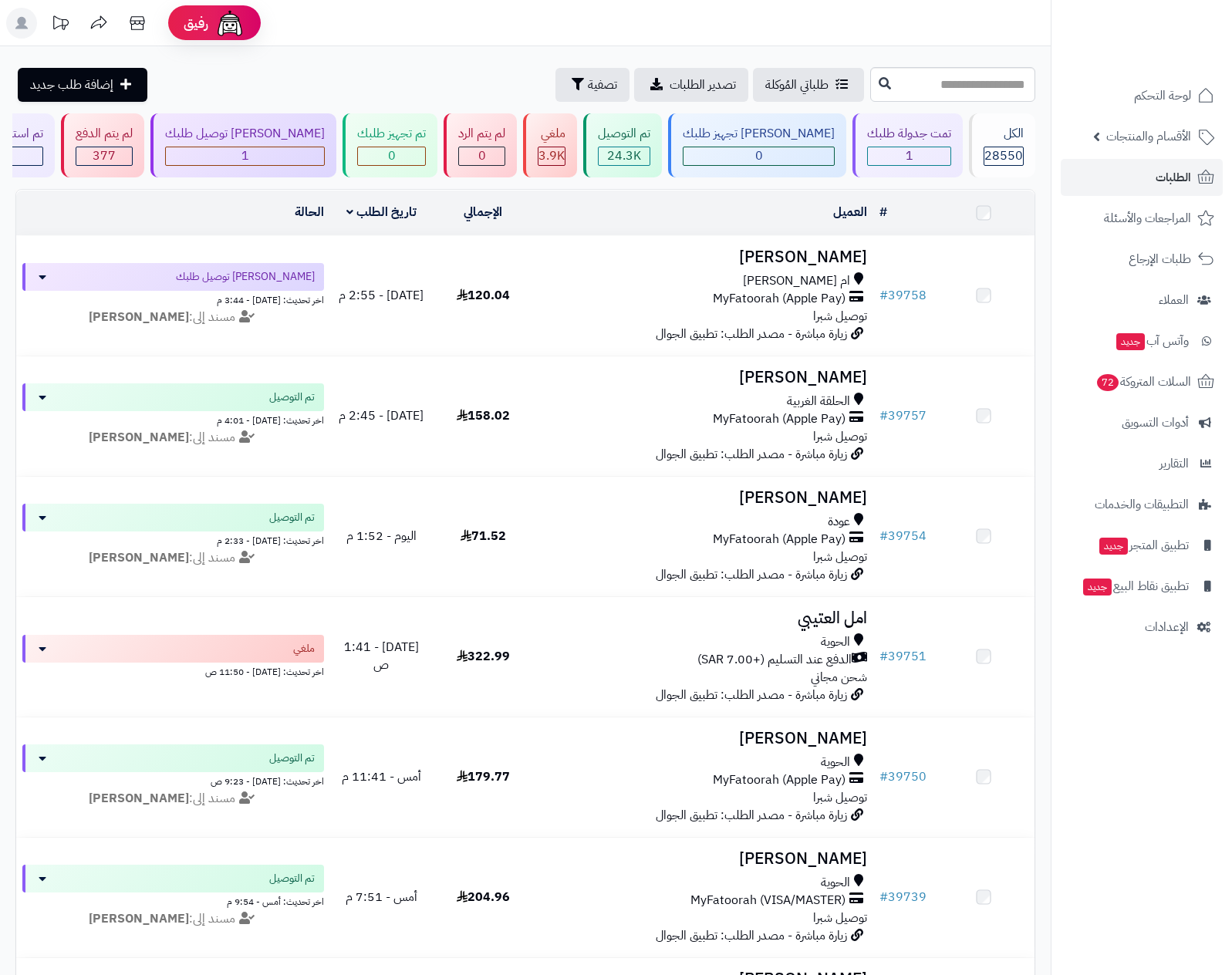 Image resolution: width=1232 pixels, height=975 pixels. Describe the element at coordinates (903, 657) in the screenshot. I see `a: #39751` at that location.